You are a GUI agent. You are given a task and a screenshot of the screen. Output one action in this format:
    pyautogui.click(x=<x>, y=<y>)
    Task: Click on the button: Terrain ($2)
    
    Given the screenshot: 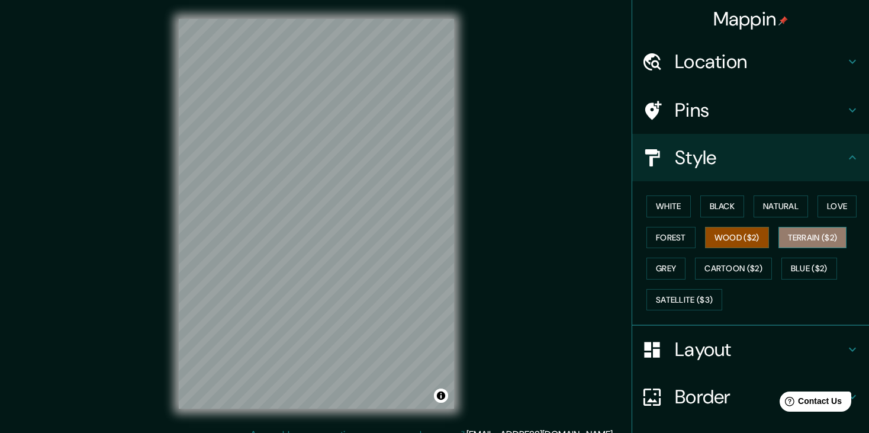 What is the action you would take?
    pyautogui.click(x=813, y=237)
    